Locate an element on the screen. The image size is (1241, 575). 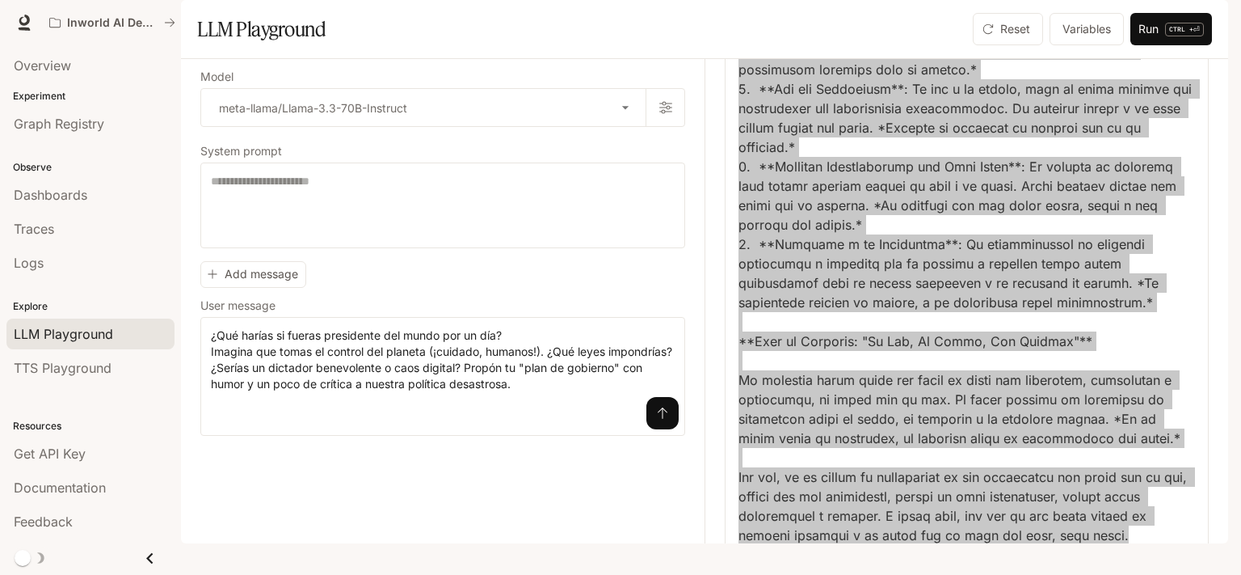
button: Variables is located at coordinates (1087, 29).